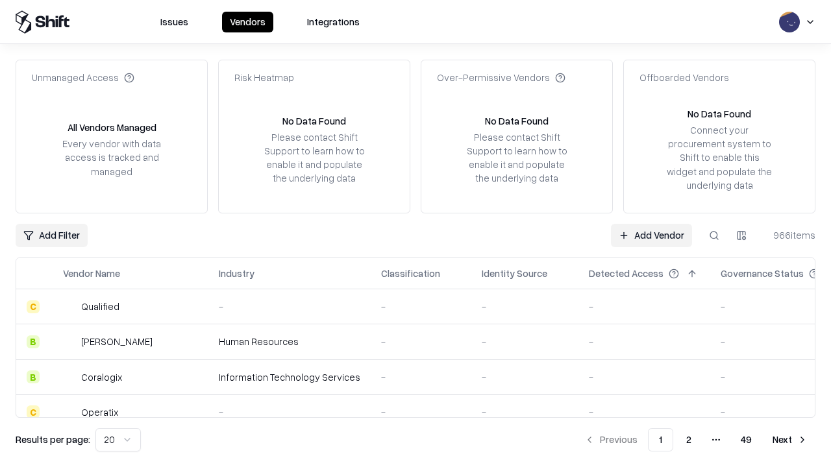  I want to click on button: Issues, so click(174, 22).